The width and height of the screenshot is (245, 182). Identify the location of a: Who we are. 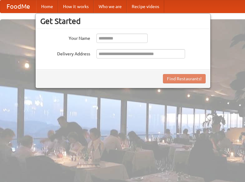
(110, 7).